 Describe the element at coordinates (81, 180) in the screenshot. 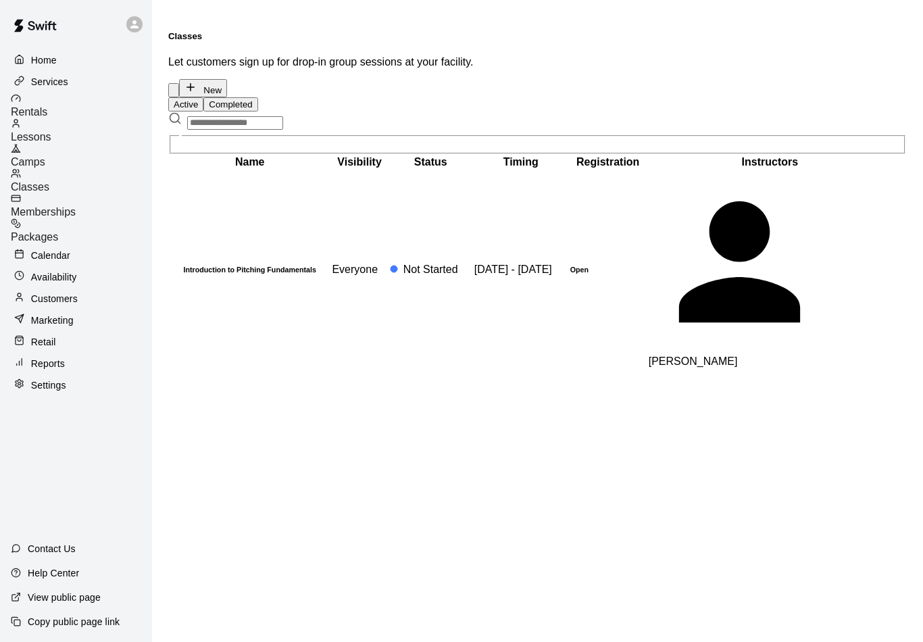

I see `div: Classes` at that location.